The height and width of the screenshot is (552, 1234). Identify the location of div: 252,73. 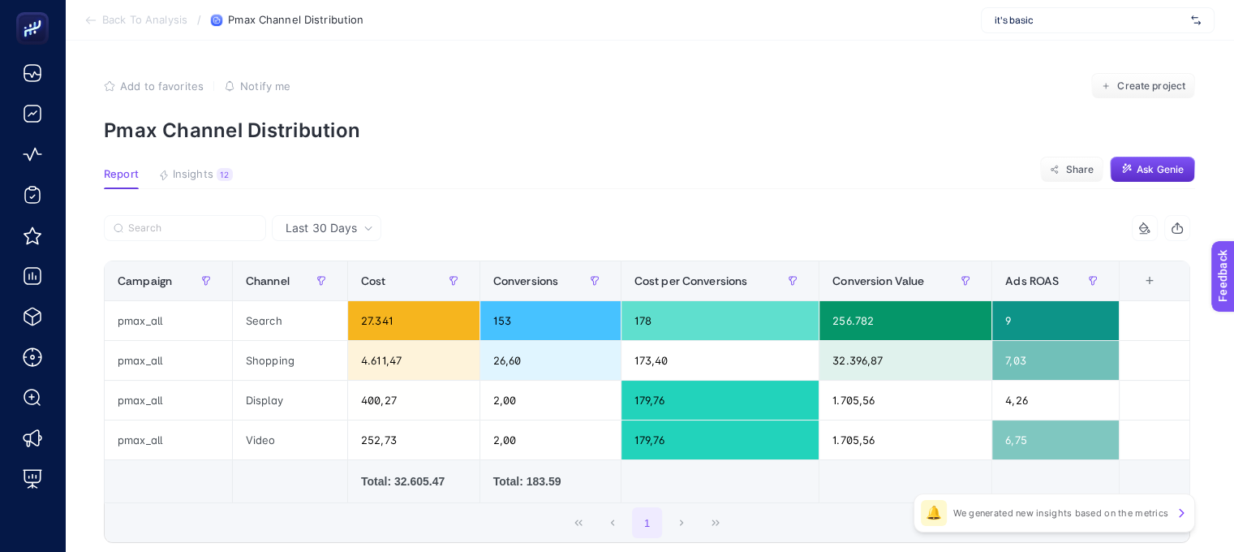
(414, 440).